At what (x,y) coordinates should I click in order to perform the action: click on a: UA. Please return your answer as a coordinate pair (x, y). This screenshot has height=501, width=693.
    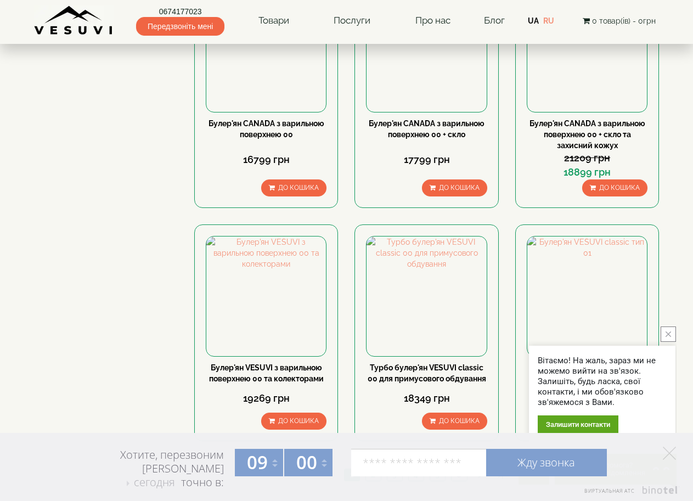
    Looking at the image, I should click on (533, 21).